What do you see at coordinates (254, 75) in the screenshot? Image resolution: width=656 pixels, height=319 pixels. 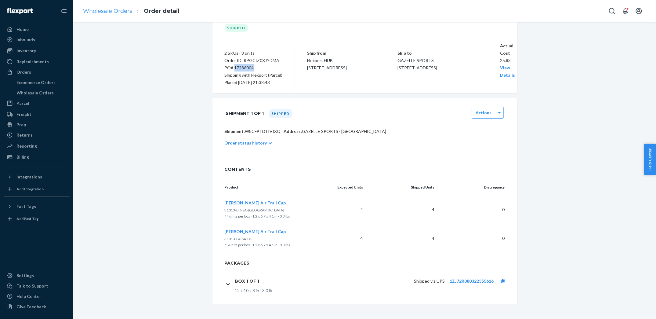 I see `p: Shipping with Flexport (Parcel)` at bounding box center [254, 75].